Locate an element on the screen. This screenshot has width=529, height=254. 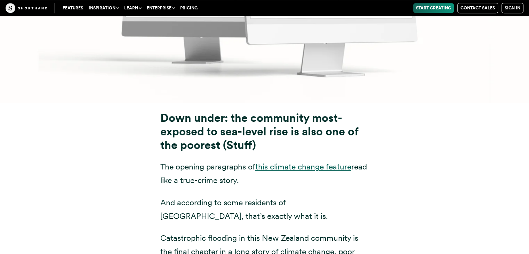
a: Pricing is located at coordinates (189, 8).